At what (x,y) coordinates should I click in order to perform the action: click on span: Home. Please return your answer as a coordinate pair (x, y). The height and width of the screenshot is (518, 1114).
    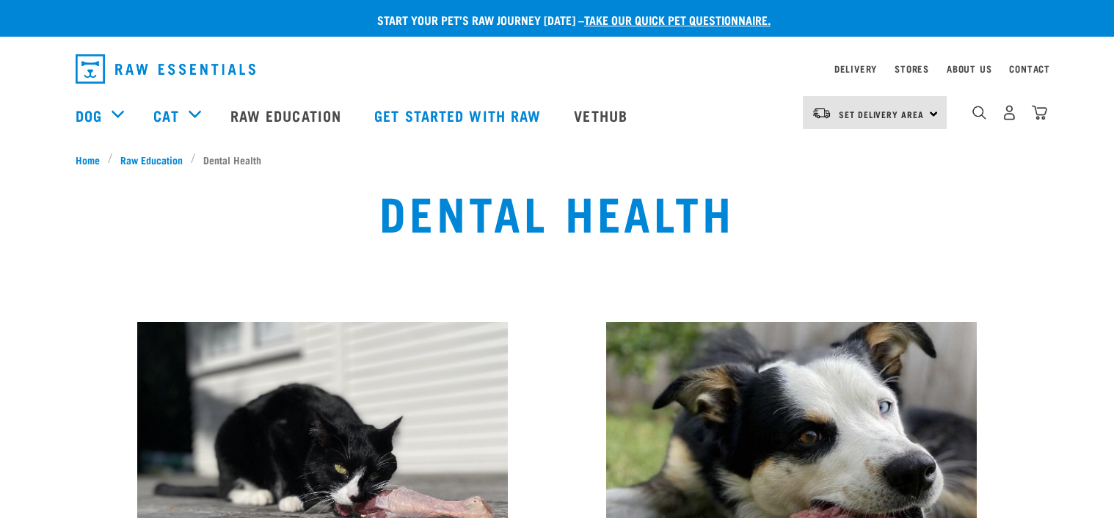
    Looking at the image, I should click on (87, 159).